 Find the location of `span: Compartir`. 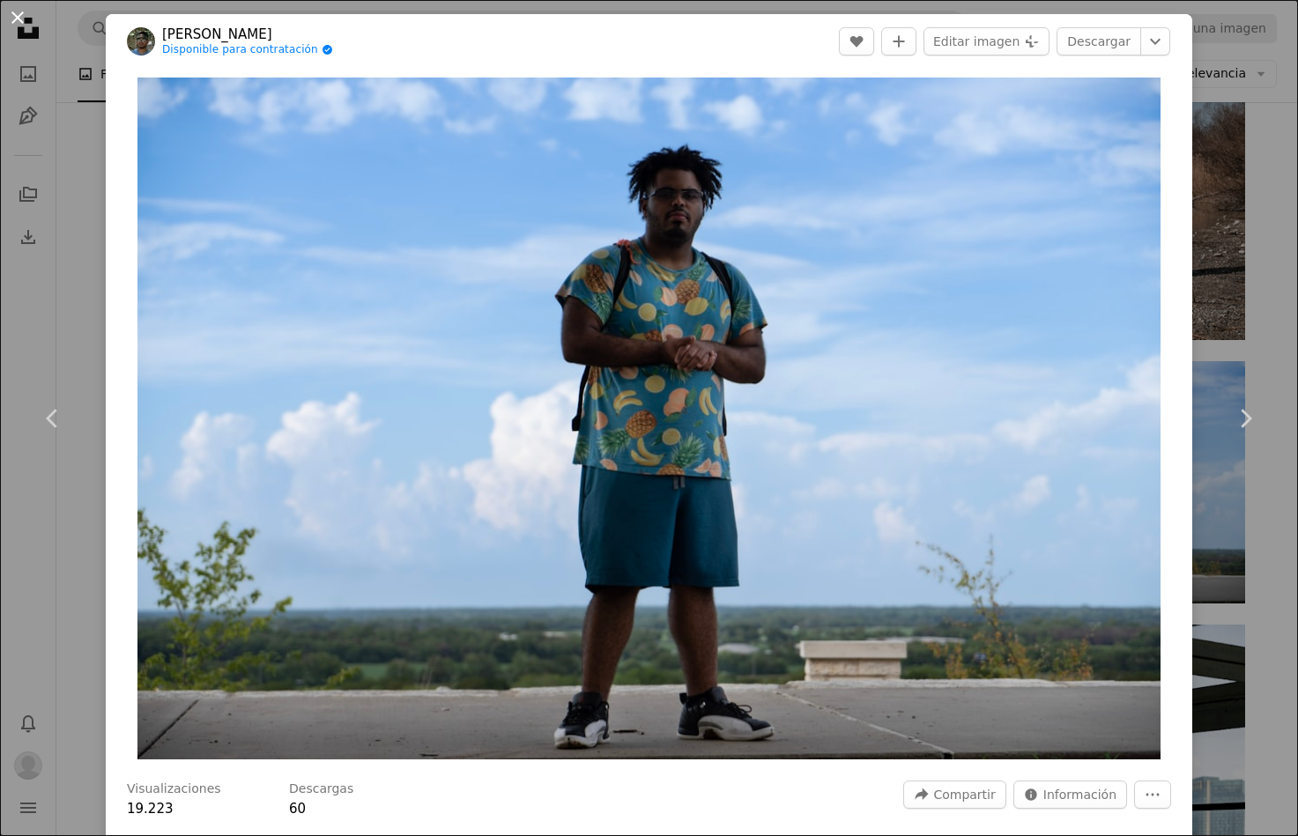

span: Compartir is located at coordinates (964, 795).